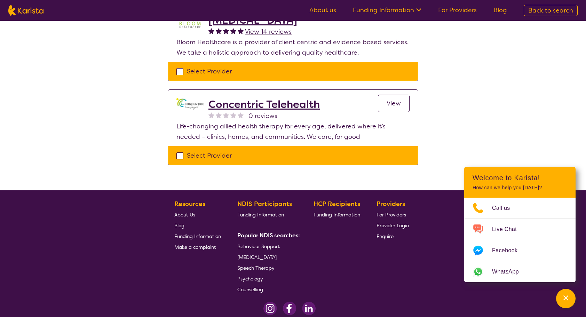 This screenshot has height=317, width=586. Describe the element at coordinates (392, 225) in the screenshot. I see `span: Provider Login` at that location.